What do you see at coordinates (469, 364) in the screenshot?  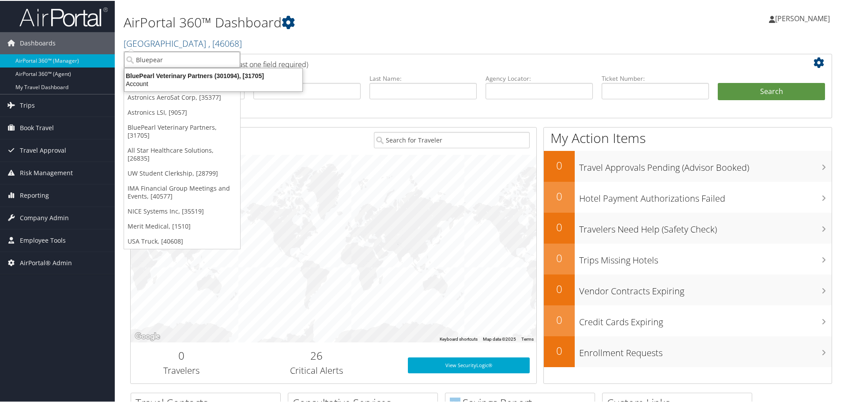 I see `a: View SecurityLogic®` at bounding box center [469, 364].